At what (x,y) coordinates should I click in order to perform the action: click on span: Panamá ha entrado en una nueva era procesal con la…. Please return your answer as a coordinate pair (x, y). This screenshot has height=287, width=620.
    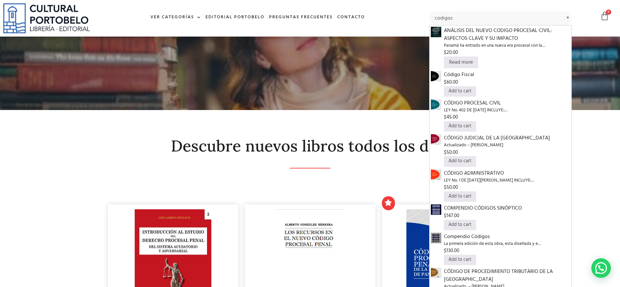
    Looking at the image, I should click on (507, 46).